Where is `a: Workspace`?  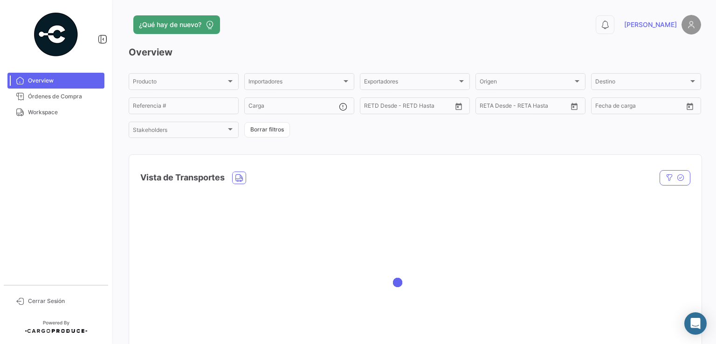
a: Workspace is located at coordinates (56, 112).